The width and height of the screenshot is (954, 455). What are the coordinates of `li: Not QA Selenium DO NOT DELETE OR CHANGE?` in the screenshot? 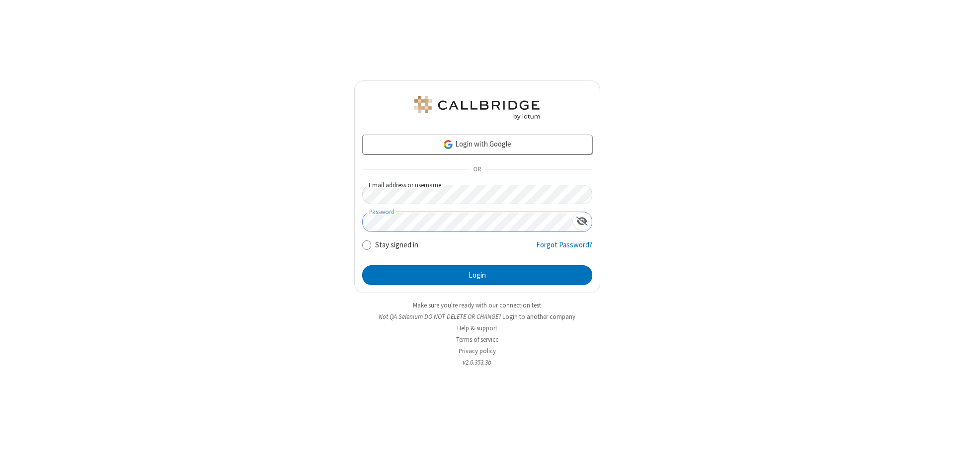 It's located at (477, 316).